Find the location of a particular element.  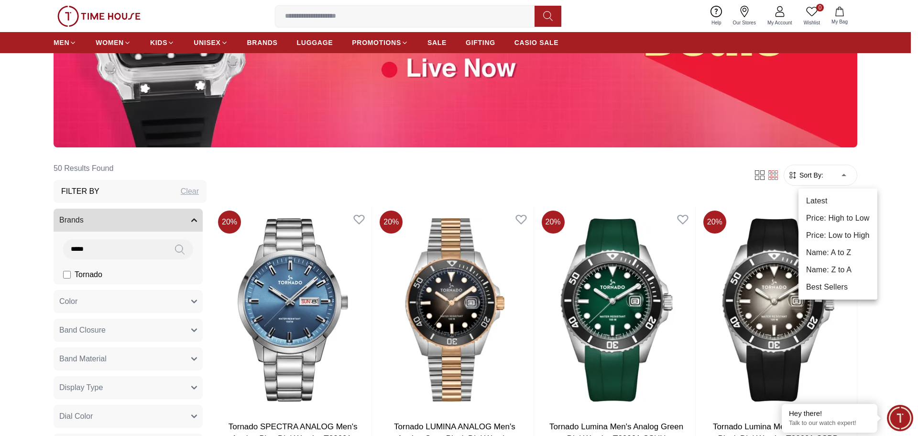

li: Best Sellers is located at coordinates (838, 287).